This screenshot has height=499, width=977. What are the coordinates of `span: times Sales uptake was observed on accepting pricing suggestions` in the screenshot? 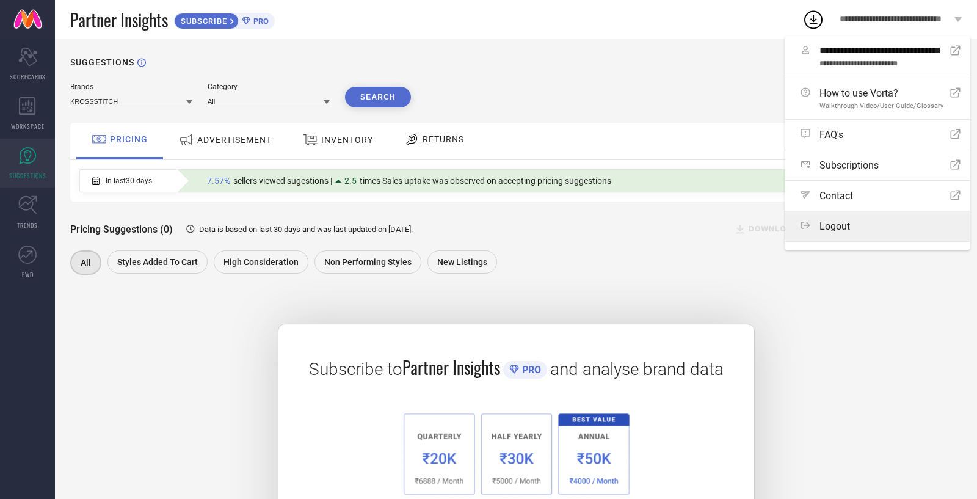 It's located at (486, 181).